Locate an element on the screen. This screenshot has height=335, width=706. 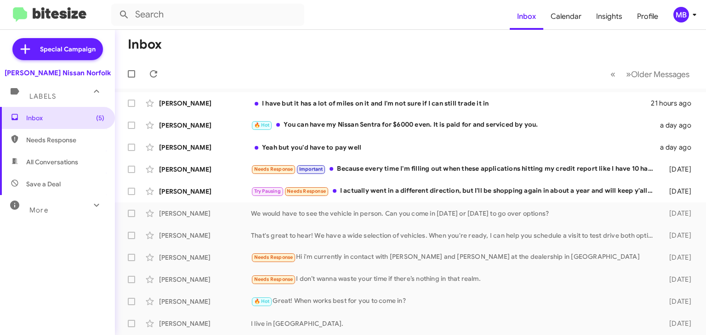
span: Calendar is located at coordinates (566, 17).